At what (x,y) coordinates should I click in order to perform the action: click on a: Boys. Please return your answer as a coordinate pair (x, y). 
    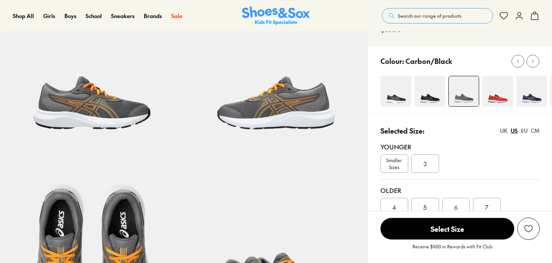
    Looking at the image, I should click on (70, 16).